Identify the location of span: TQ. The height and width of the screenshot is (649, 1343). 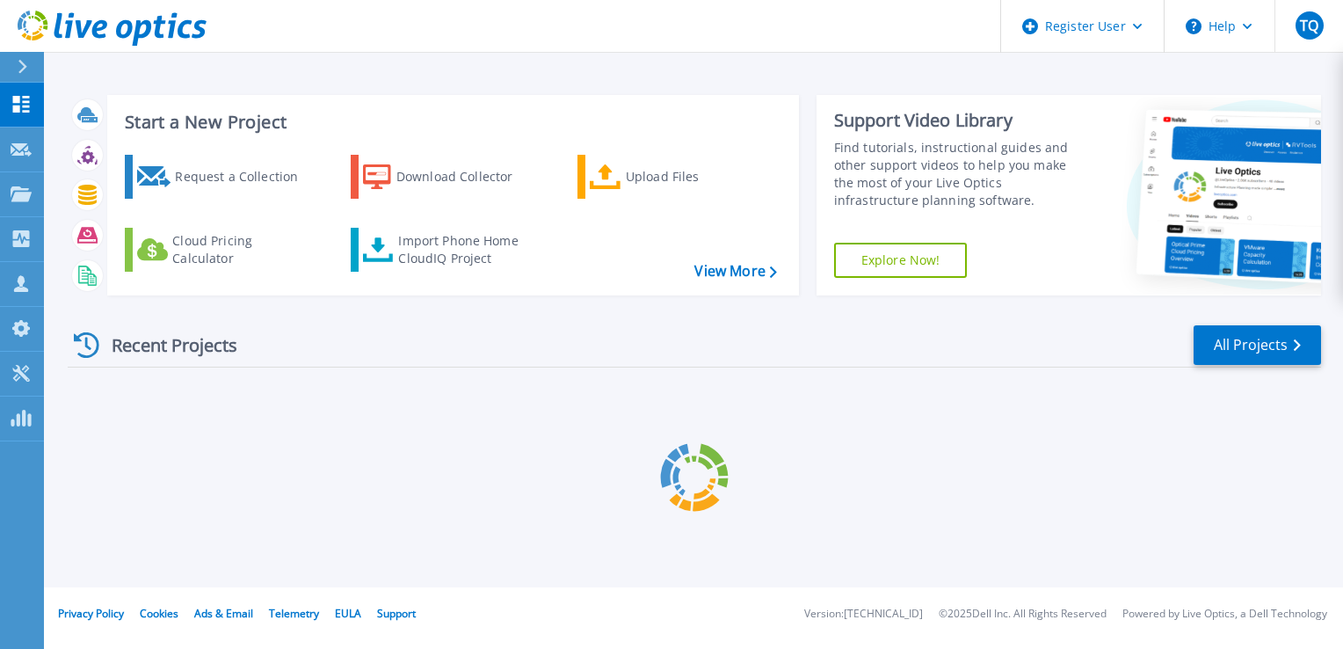
(1309, 25).